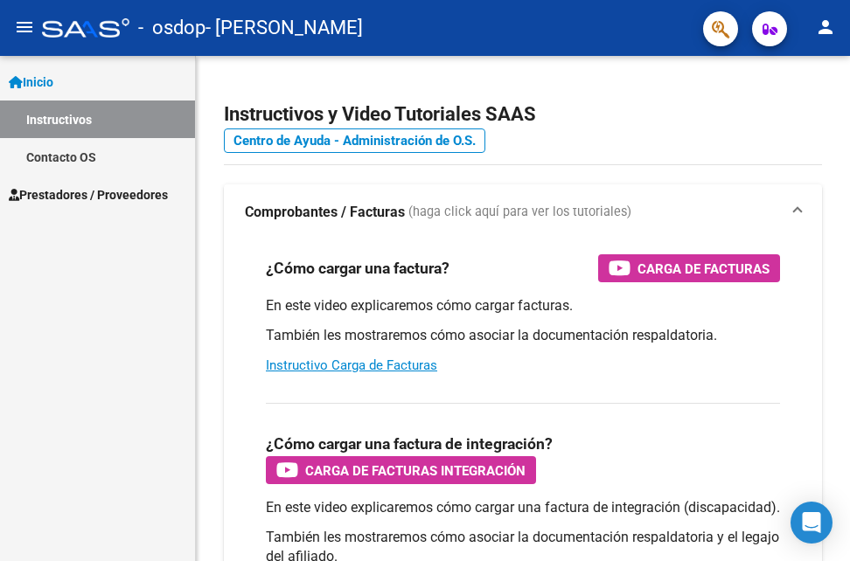 The height and width of the screenshot is (561, 850). What do you see at coordinates (351, 365) in the screenshot?
I see `a: Instructivo Carga de Facturas` at bounding box center [351, 365].